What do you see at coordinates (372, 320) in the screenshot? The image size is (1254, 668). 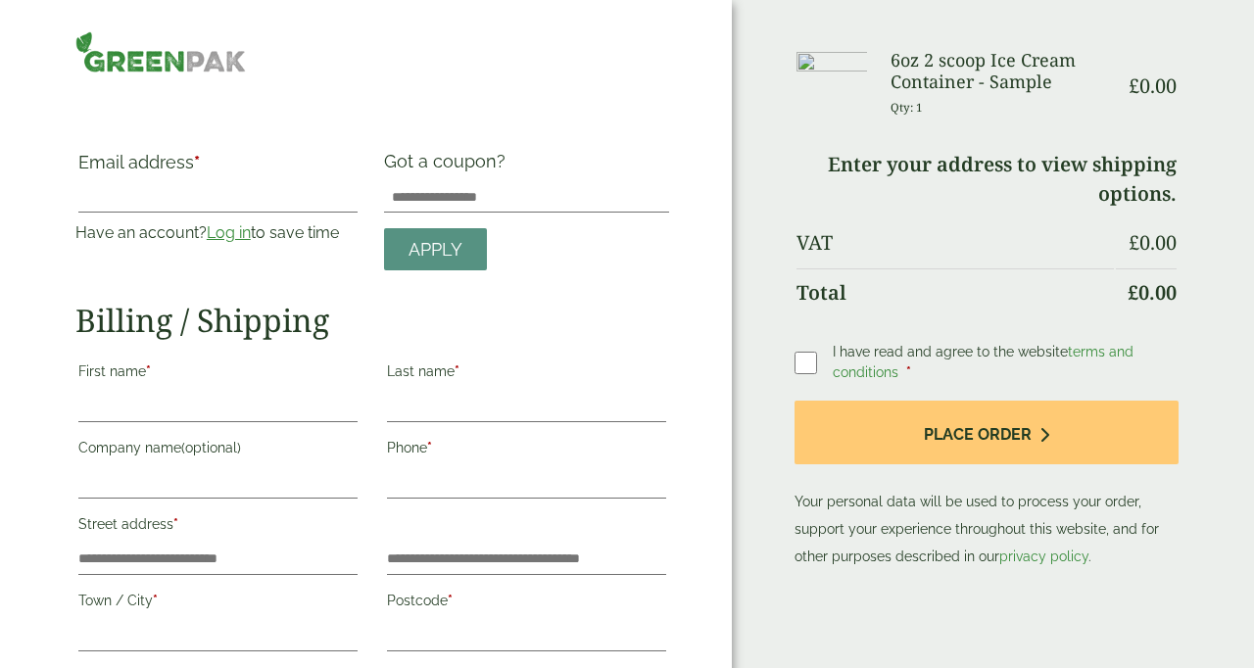 I see `h2: Billing / Shipping` at bounding box center [372, 320].